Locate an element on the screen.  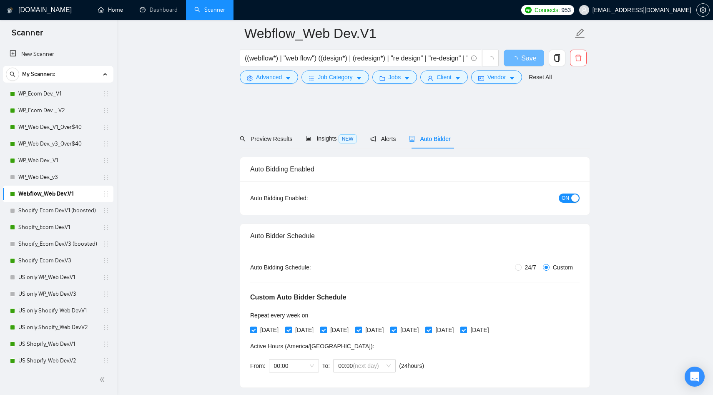
a: WP_Ecom Dev. _ V2 is located at coordinates (58, 110).